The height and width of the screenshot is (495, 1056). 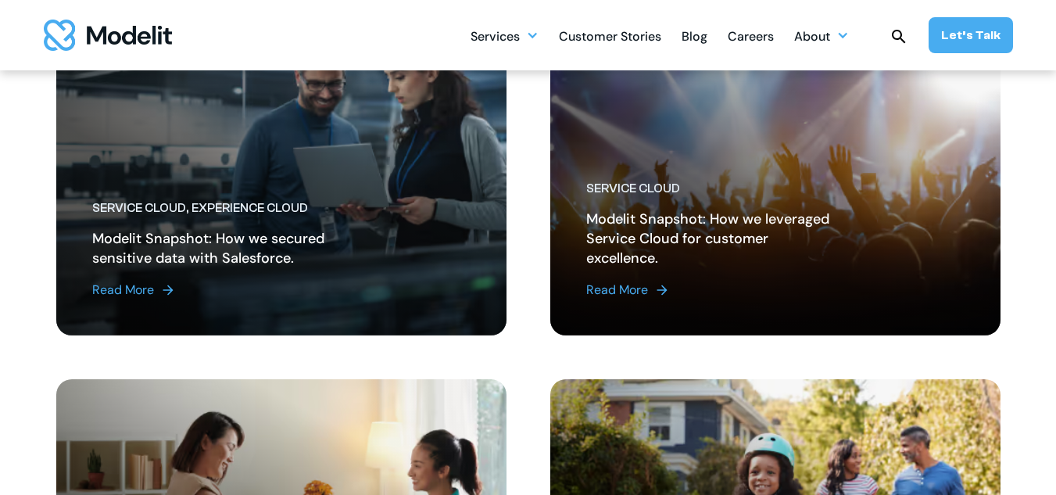 What do you see at coordinates (711, 188) in the screenshot?
I see `div: Service Cloud` at bounding box center [711, 188].